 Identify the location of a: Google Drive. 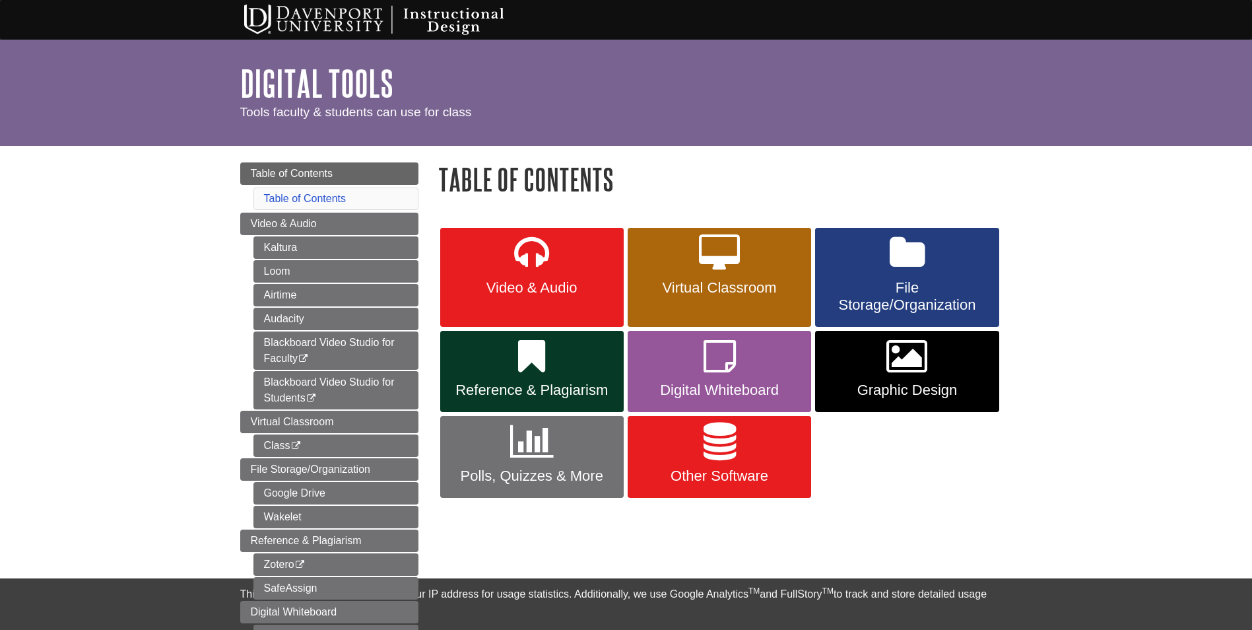
(336, 493).